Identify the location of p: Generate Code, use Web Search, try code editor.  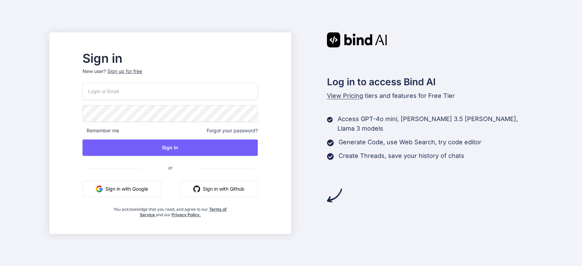
(410, 142).